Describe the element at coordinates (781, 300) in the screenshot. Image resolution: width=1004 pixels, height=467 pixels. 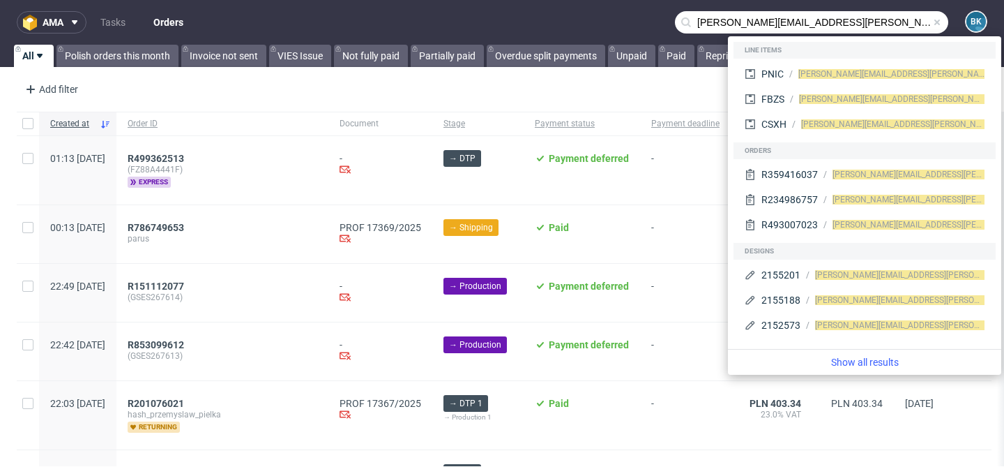
I see `div: 2155188` at that location.